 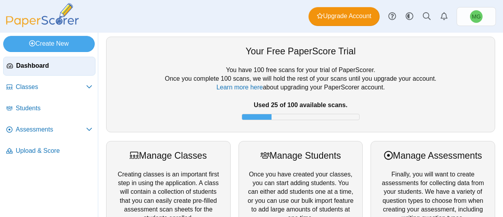 What do you see at coordinates (476, 17) in the screenshot?
I see `span: Misty Gaynair` at bounding box center [476, 17].